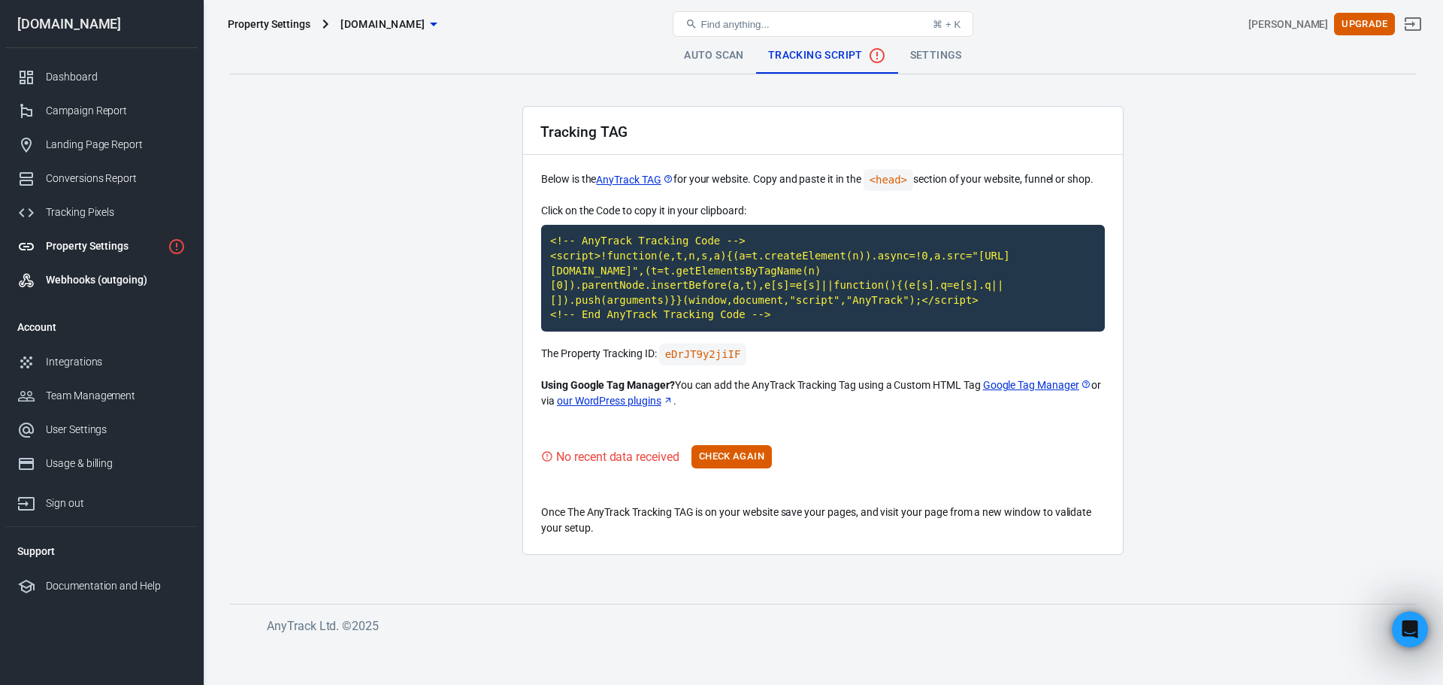 This screenshot has height=685, width=1443. I want to click on strong: Using Google Tag Manager?, so click(608, 385).